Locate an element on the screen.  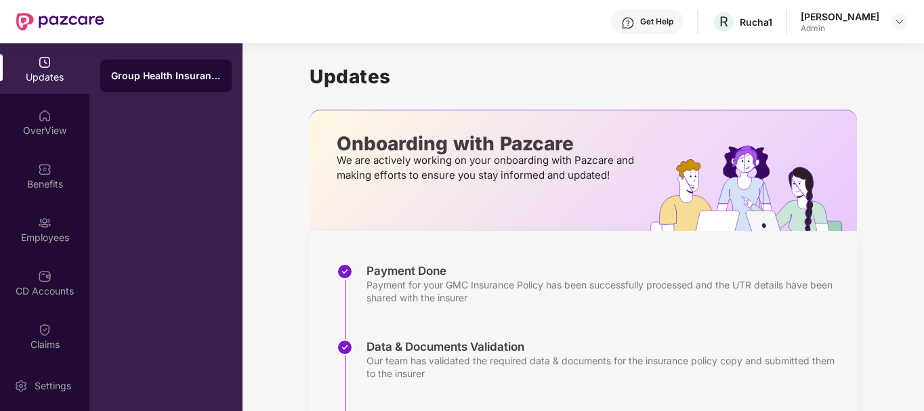
div: Group Health Insurance is located at coordinates (166, 76).